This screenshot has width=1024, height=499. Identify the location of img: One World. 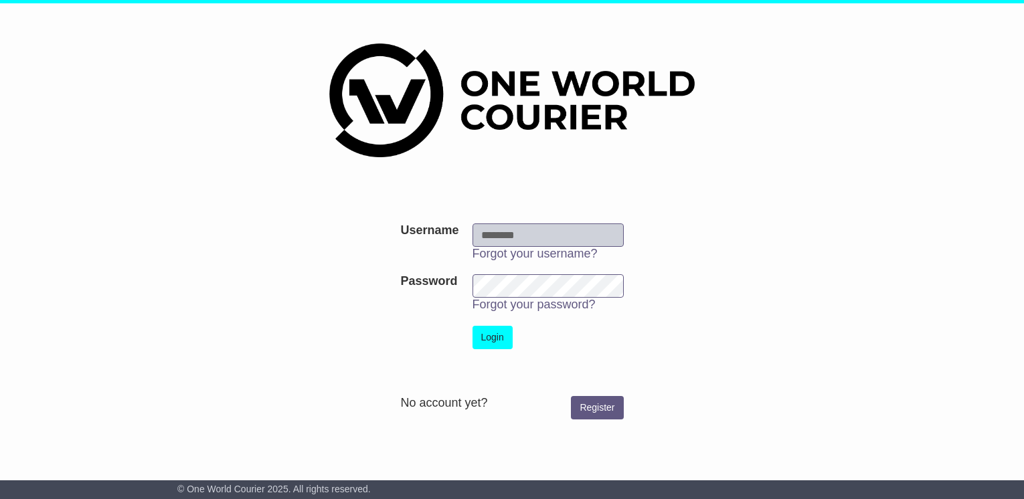
(512, 100).